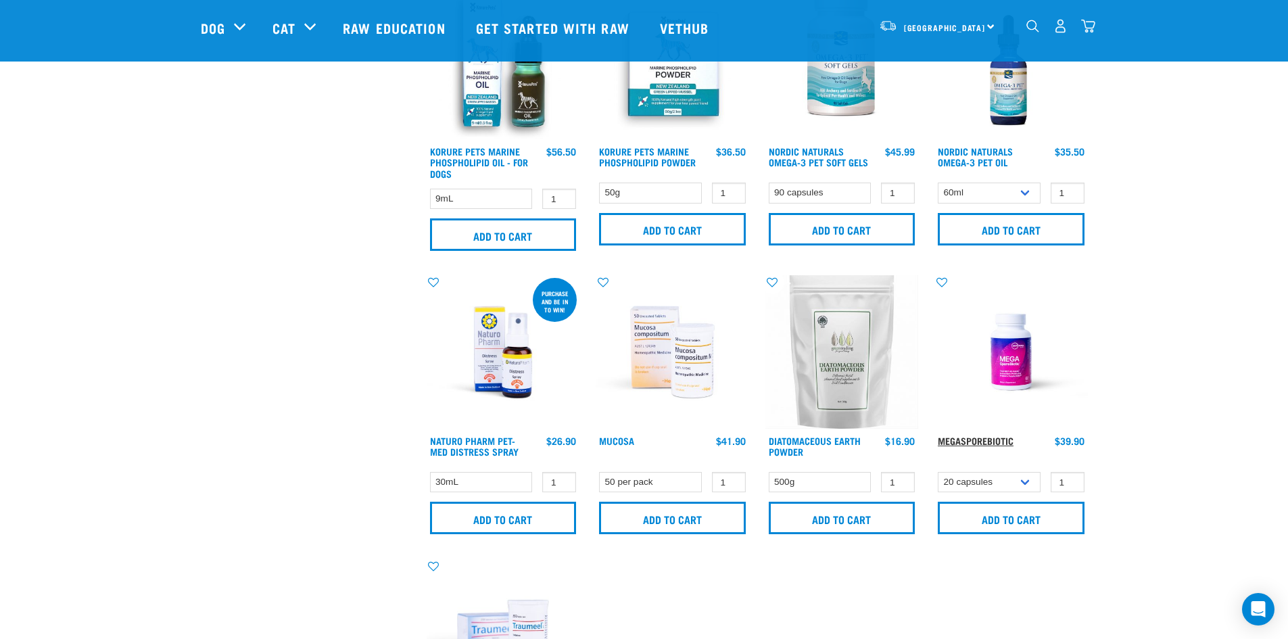  I want to click on img: RE Product Shoot 2023 Nov8652, so click(672, 352).